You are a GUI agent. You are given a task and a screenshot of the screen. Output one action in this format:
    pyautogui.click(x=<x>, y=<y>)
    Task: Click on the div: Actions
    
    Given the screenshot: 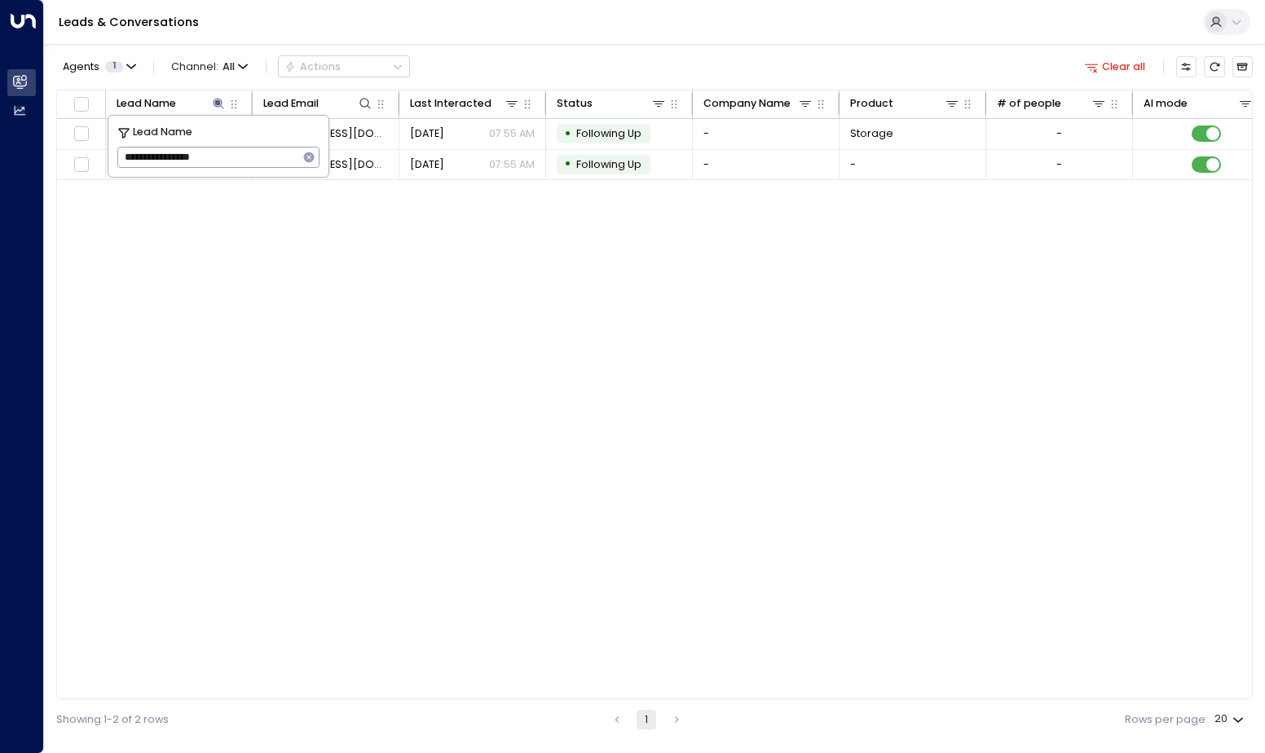 What is the action you would take?
    pyautogui.click(x=312, y=67)
    